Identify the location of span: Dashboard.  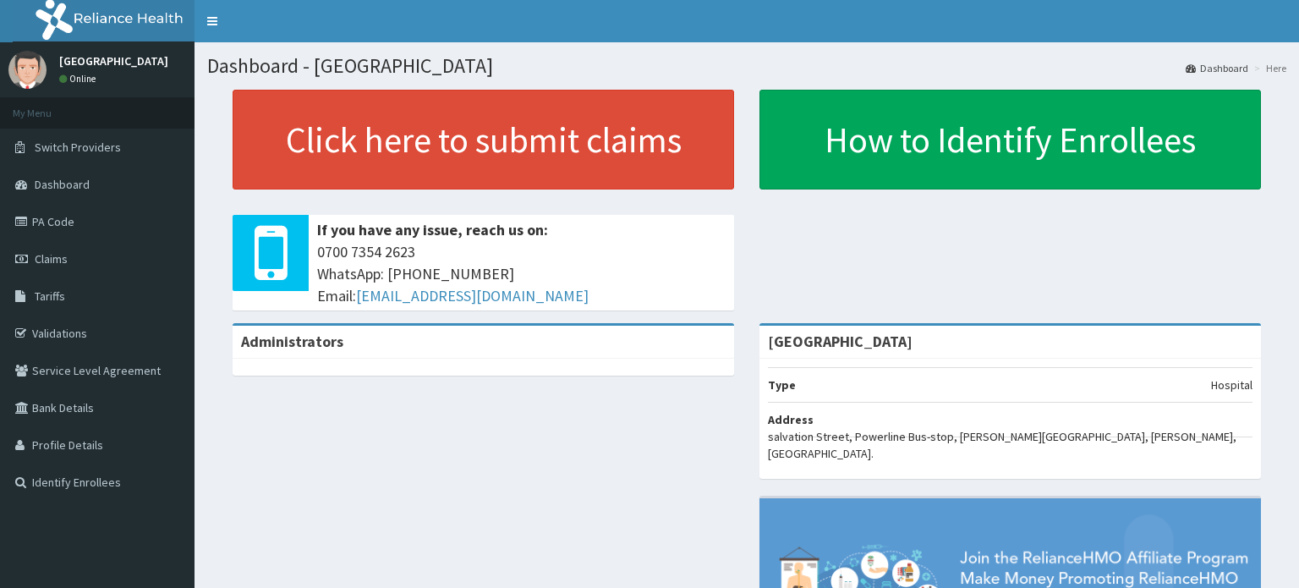
(62, 184).